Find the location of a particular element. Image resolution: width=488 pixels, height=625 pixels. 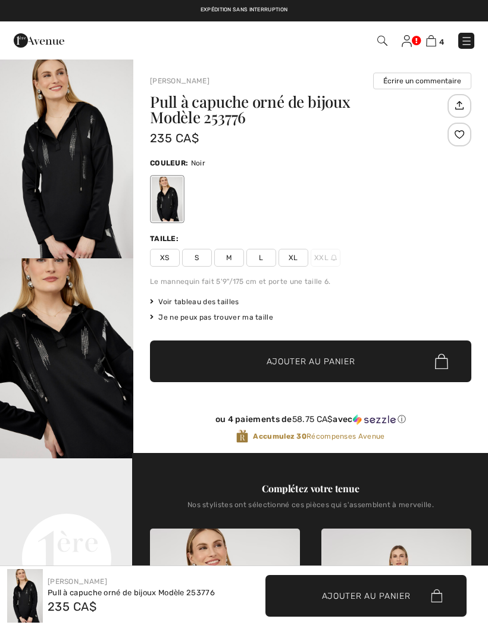

img: ring-m.svg is located at coordinates (334, 258).